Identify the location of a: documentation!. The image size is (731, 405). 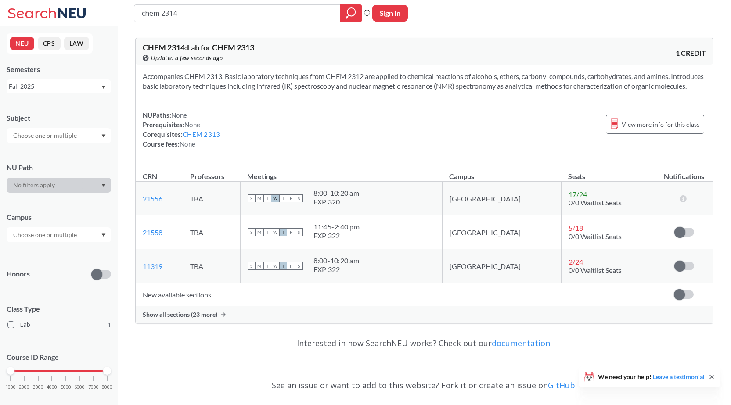
(521, 343).